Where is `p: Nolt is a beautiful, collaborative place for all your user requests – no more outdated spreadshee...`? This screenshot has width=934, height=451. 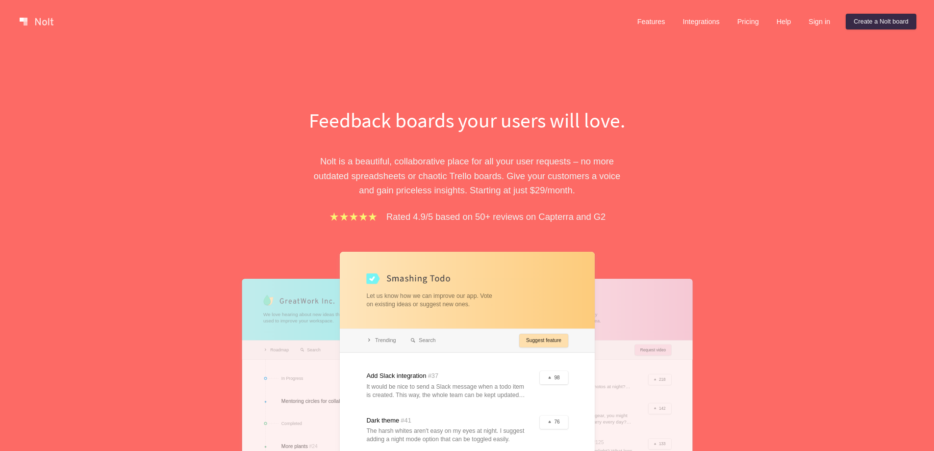 p: Nolt is a beautiful, collaborative place for all your user requests – no more outdated spreadshee... is located at coordinates (467, 176).